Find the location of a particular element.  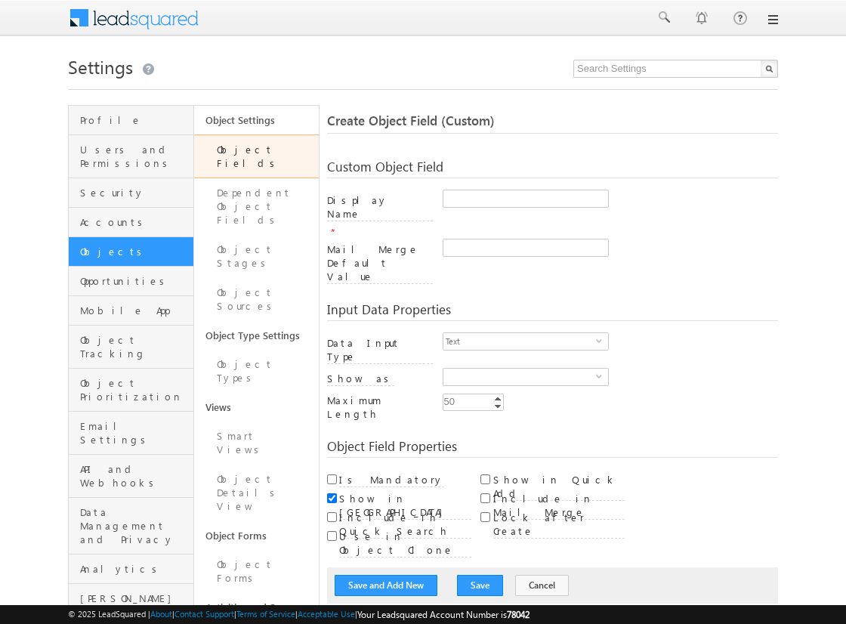

label: Mail Merge Default Value is located at coordinates (380, 263).